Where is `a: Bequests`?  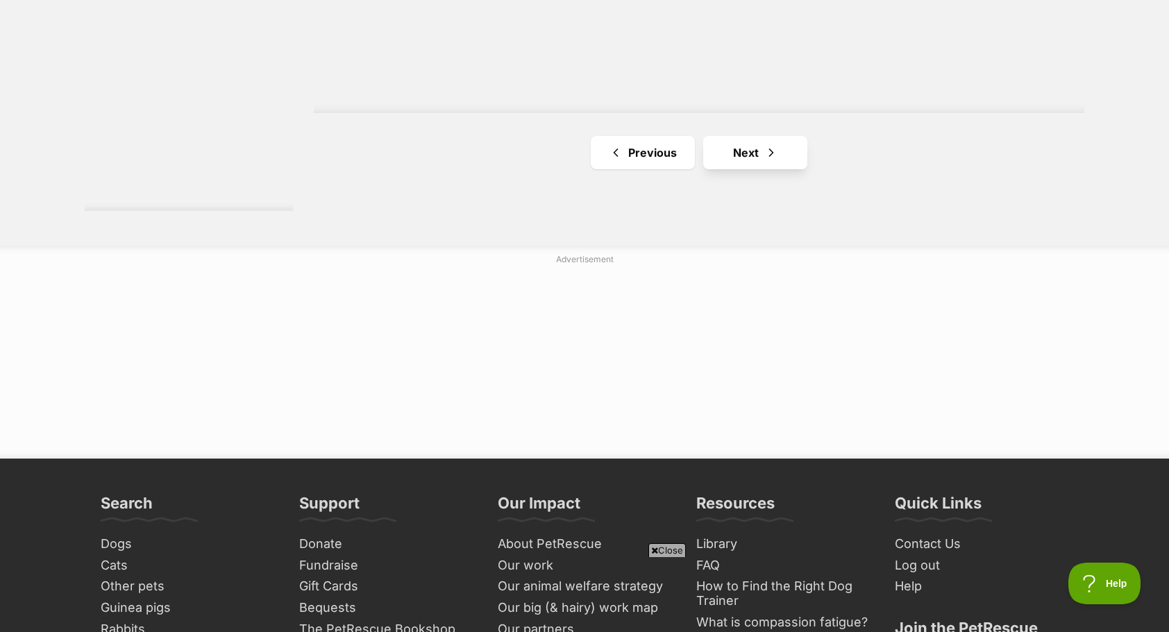 a: Bequests is located at coordinates (386, 608).